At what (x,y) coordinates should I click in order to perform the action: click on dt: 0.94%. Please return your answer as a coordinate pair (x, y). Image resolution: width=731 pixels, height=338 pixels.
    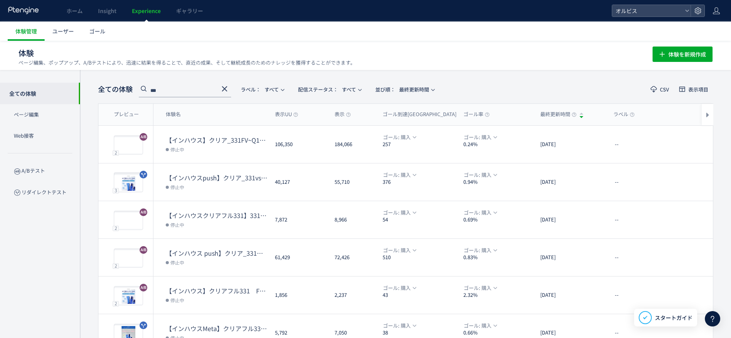
    Looking at the image, I should click on (499, 182).